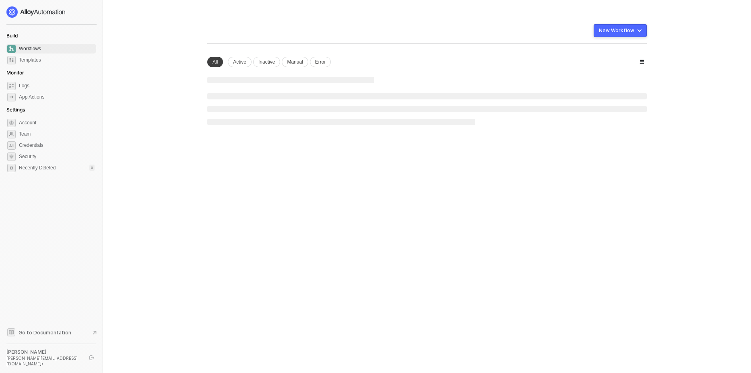  What do you see at coordinates (11, 49) in the screenshot?
I see `span: dashboard` at bounding box center [11, 49].